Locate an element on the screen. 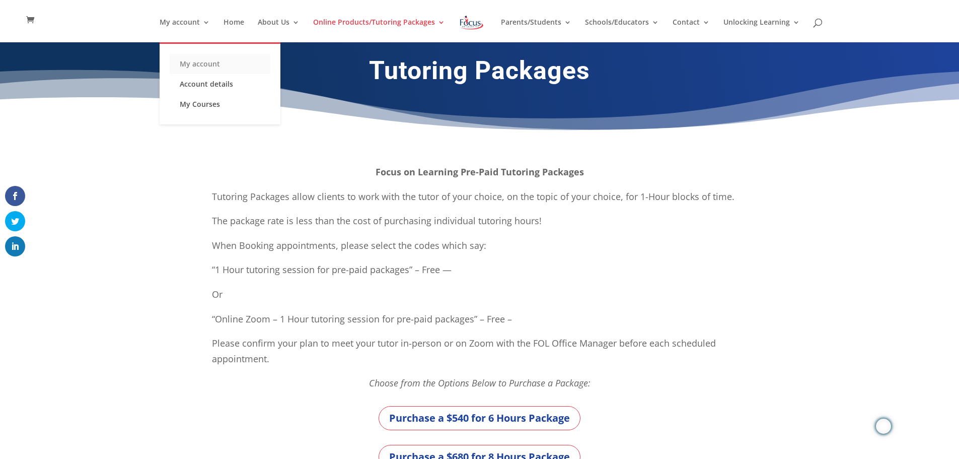 The width and height of the screenshot is (959, 459). h1: Tutoring Packages is located at coordinates (480, 73).